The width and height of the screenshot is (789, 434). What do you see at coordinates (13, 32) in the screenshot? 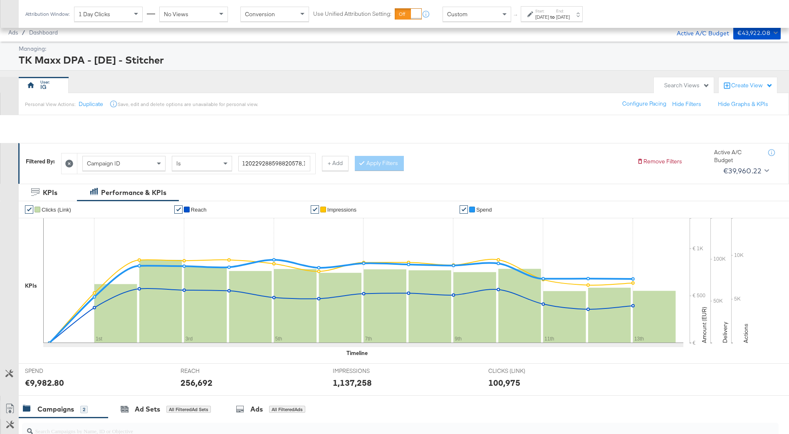
I see `span: Ads` at bounding box center [13, 32].